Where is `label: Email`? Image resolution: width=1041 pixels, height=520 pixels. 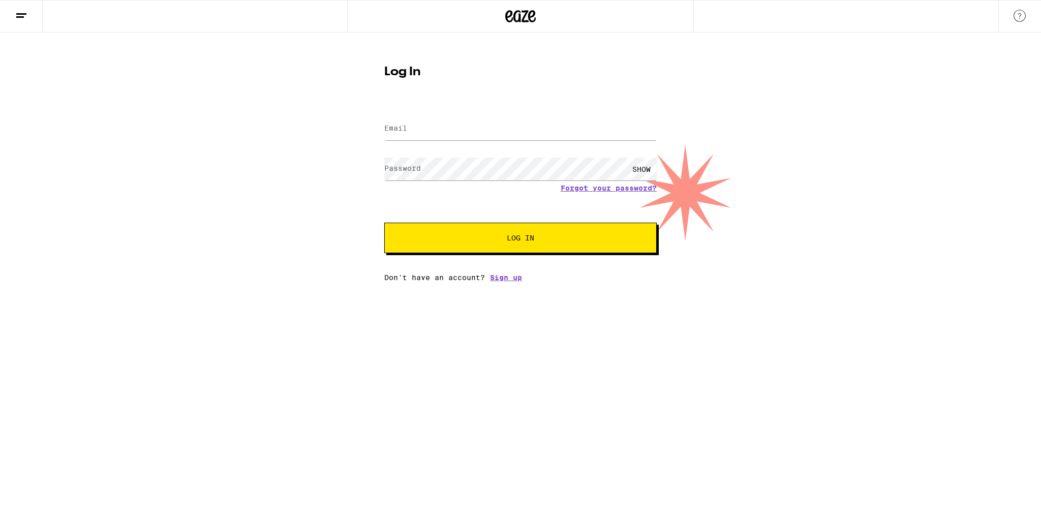 label: Email is located at coordinates (395, 128).